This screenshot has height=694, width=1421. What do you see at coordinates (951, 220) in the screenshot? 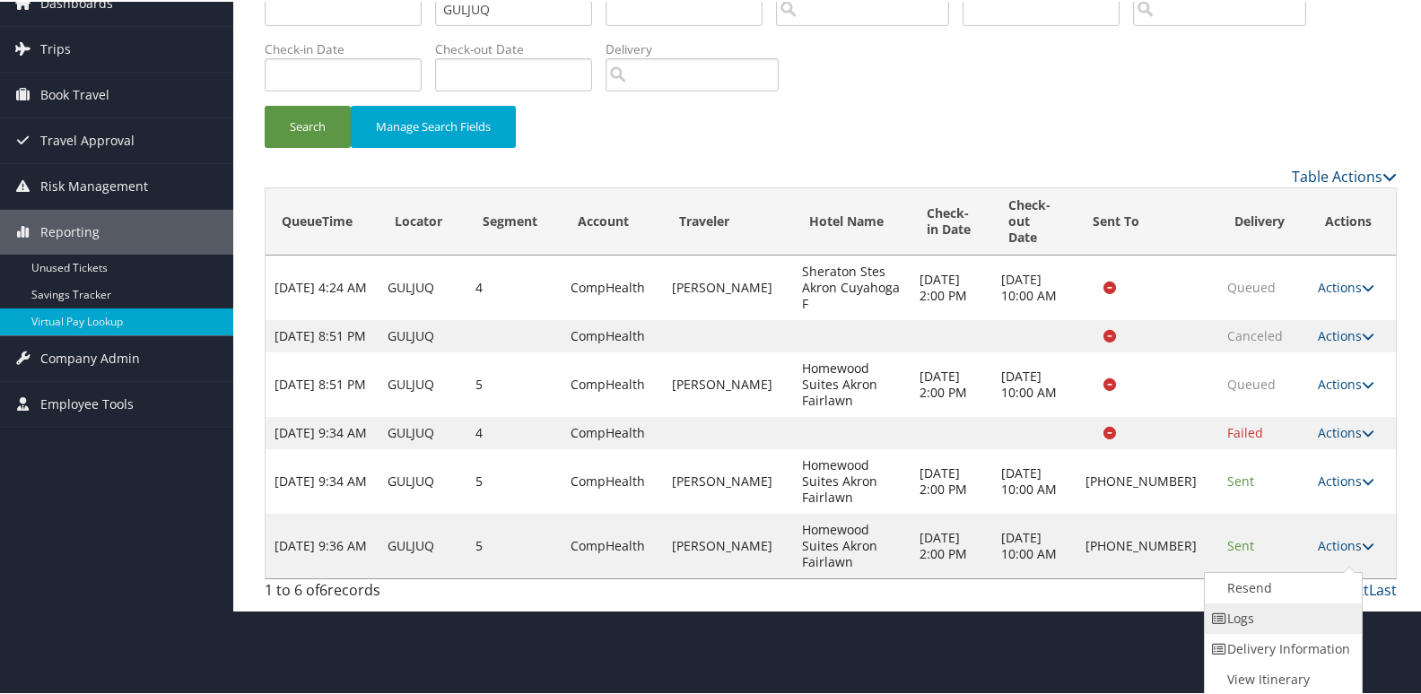
I see `th: Check-in Date: activate to sort column ascending` at bounding box center [951, 220].